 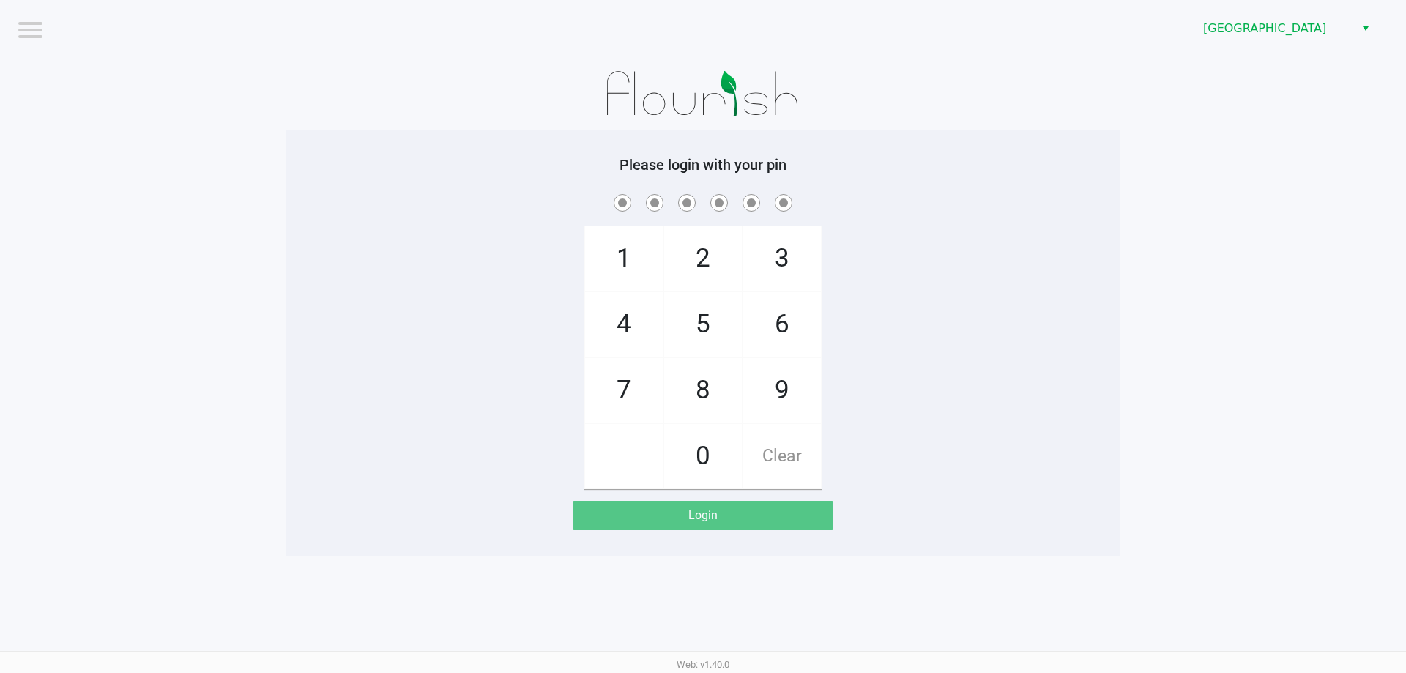 I want to click on button: Select, so click(x=1365, y=29).